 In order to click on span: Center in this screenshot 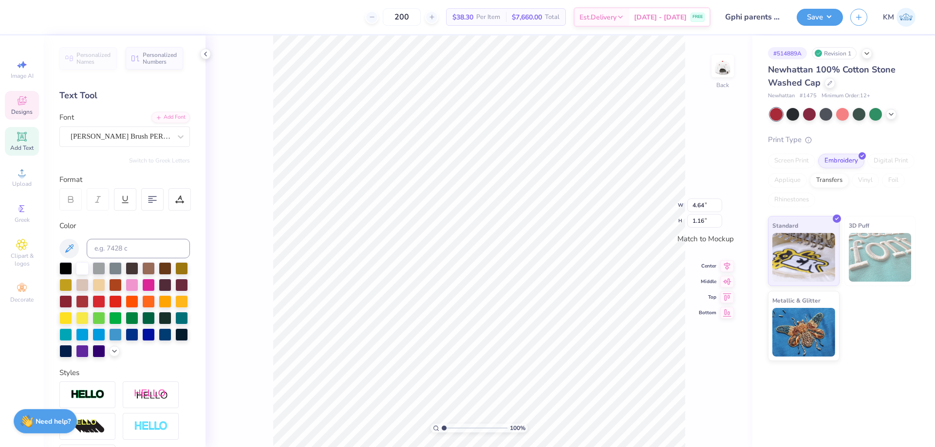, I will do `click(707, 266)`.